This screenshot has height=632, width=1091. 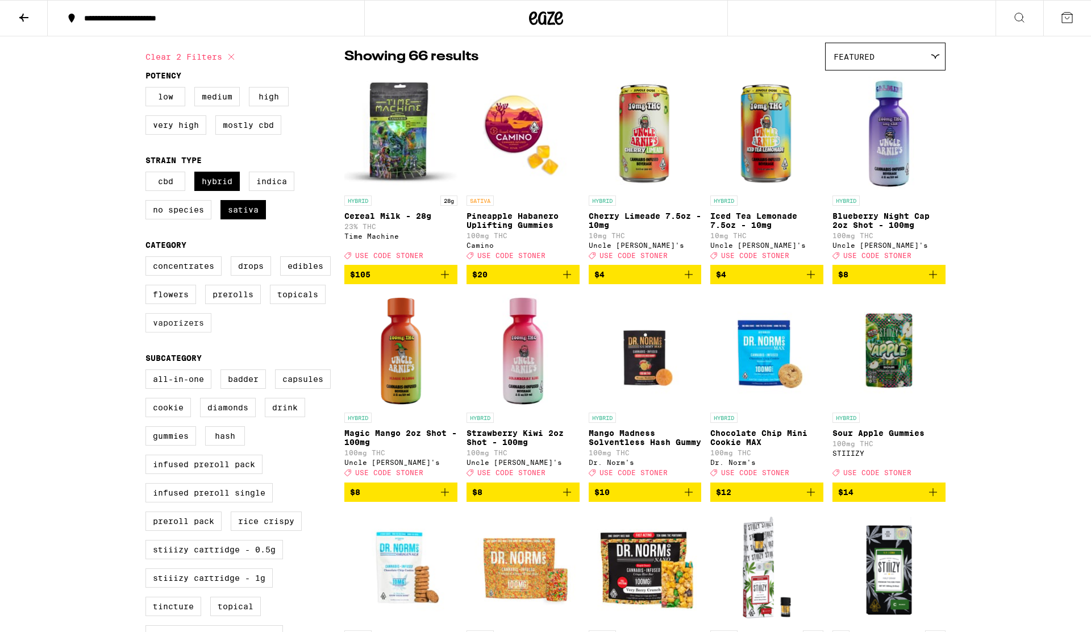 What do you see at coordinates (645, 133) in the screenshot?
I see `img: Uncle Arnie's - Cherry Limeade 7.5oz - 10mg` at bounding box center [645, 133].